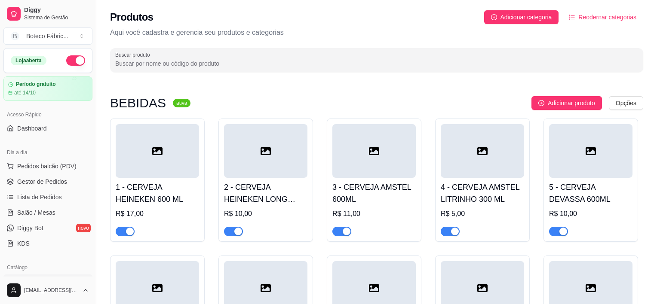 The width and height of the screenshot is (657, 304). Describe the element at coordinates (572, 17) in the screenshot. I see `span: ordered-list` at that location.